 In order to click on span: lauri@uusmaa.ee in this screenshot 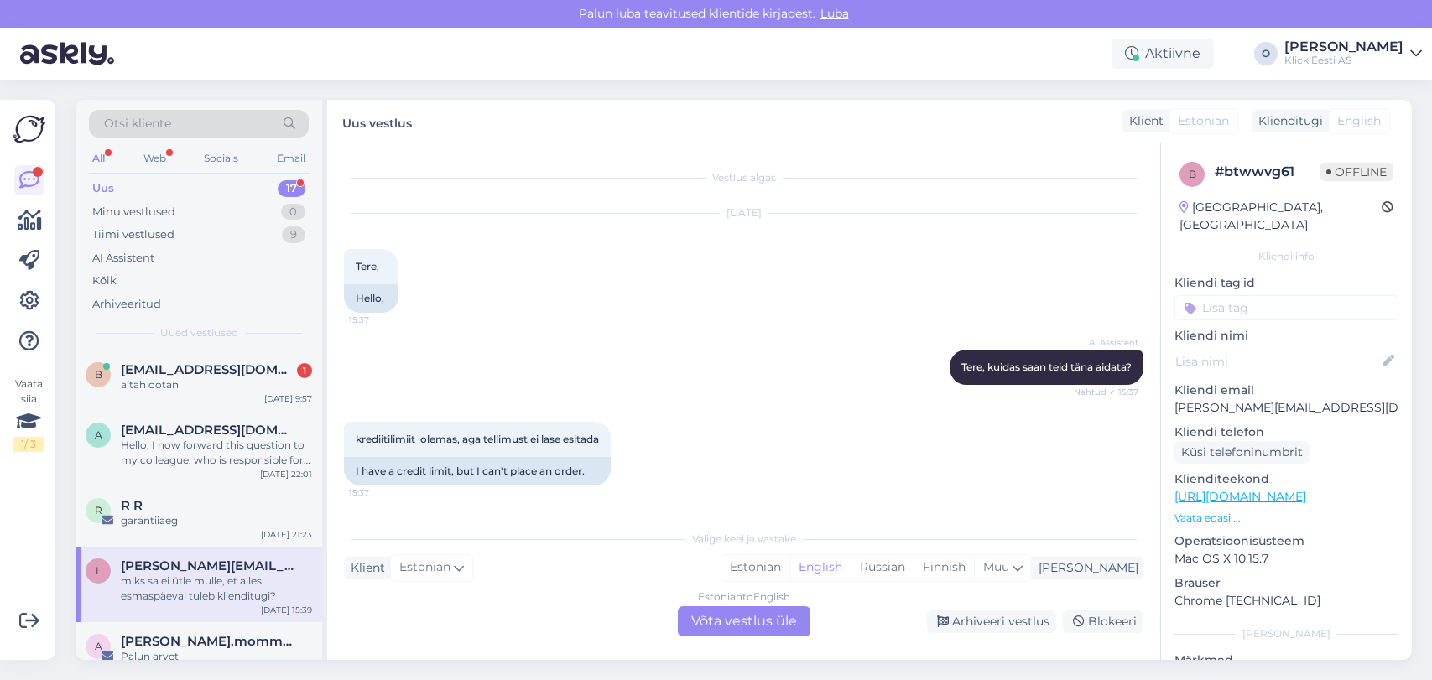, I will do `click(208, 566)`.